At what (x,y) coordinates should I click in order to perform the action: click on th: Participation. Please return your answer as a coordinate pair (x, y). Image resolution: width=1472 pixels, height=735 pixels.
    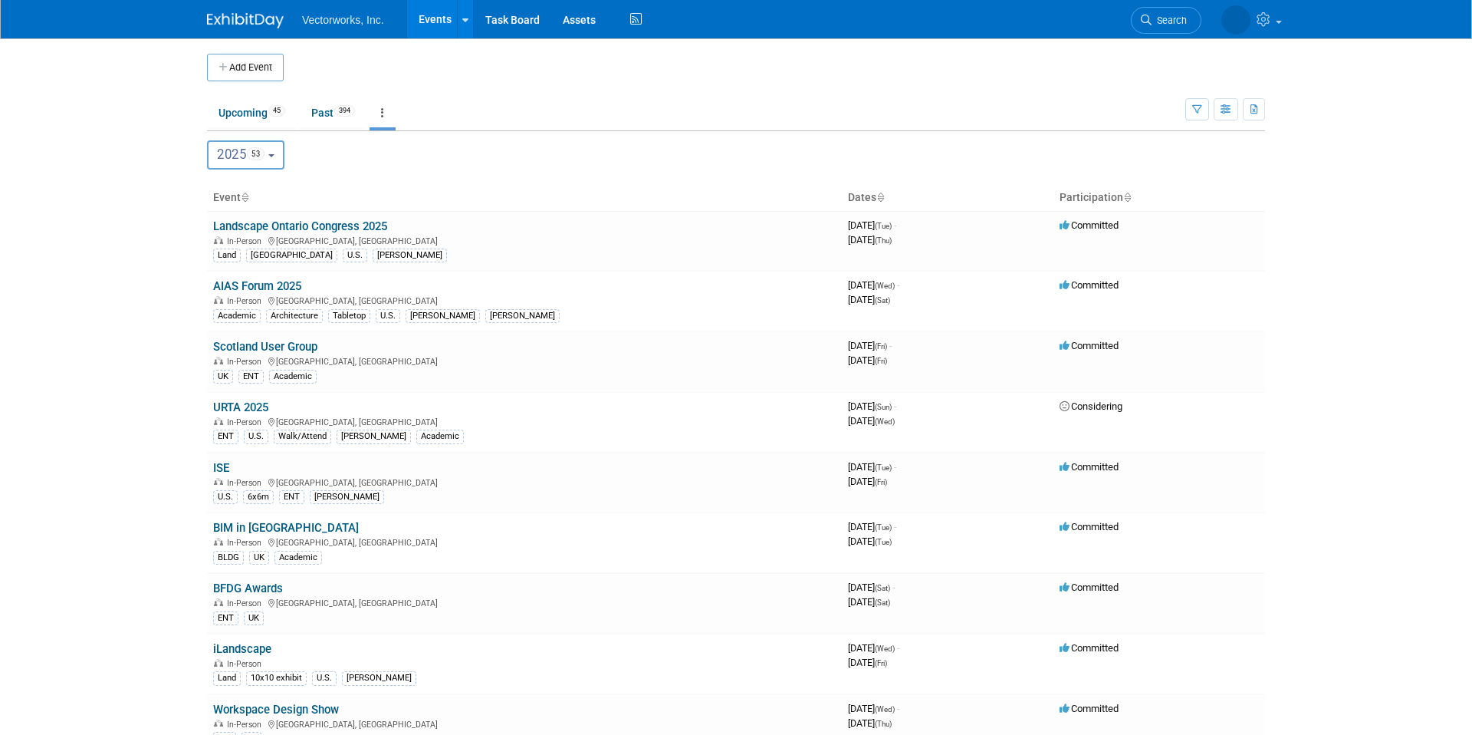
    Looking at the image, I should click on (1159, 198).